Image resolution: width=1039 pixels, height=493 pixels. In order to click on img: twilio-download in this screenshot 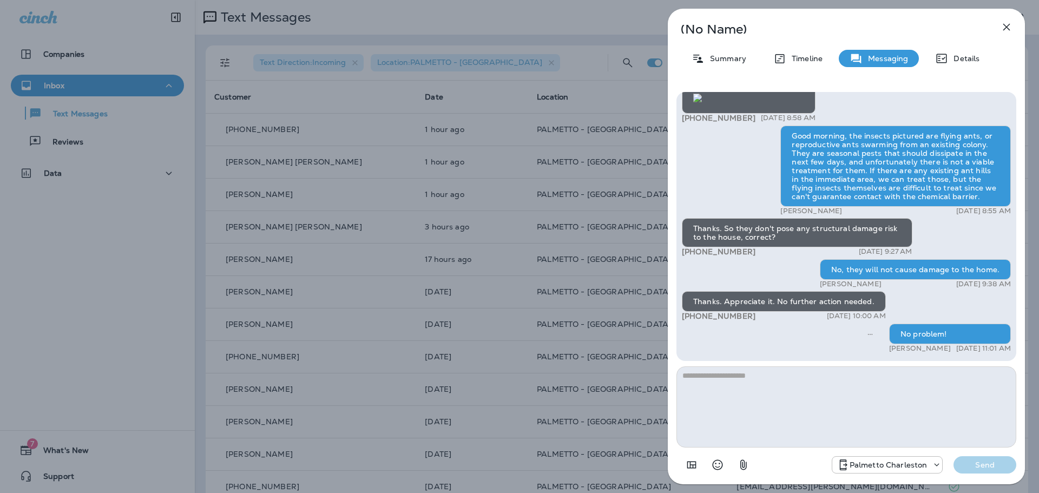, I will do `click(698, 98)`.